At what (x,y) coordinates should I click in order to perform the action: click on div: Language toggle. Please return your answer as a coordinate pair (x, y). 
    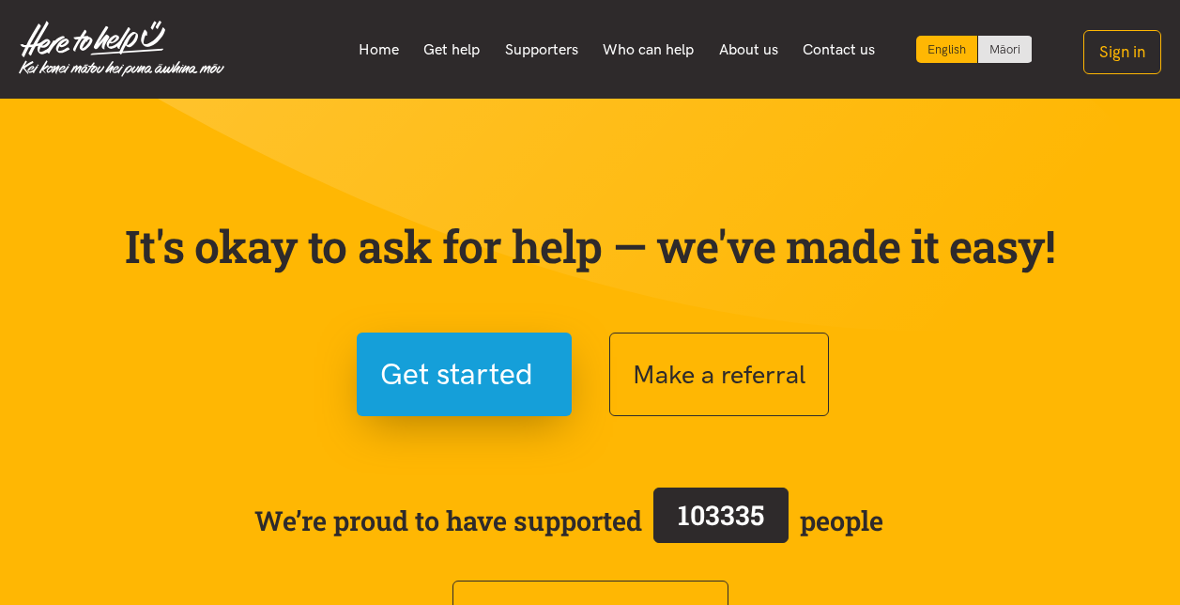
    Looking at the image, I should click on (974, 49).